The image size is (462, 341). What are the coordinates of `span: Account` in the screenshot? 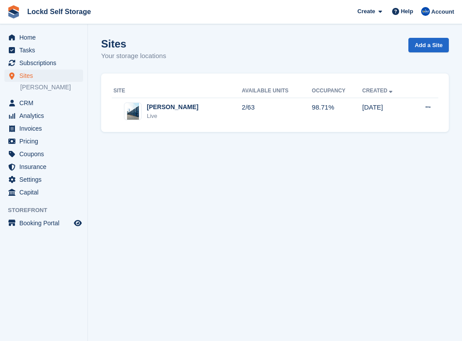 It's located at (443, 12).